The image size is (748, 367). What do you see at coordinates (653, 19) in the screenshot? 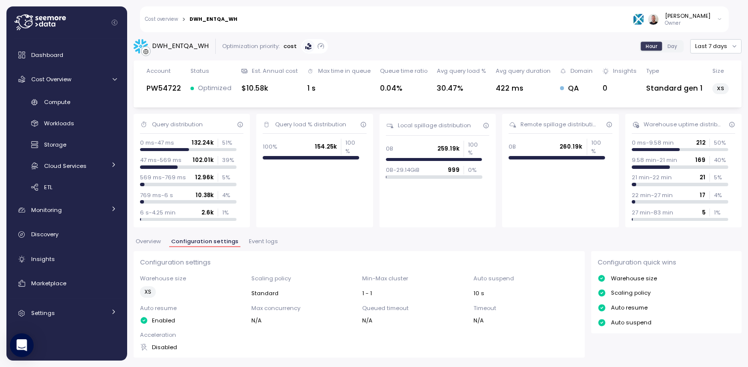
I see `img: ACg8ocLvvornSZte8hykj4Ql_Uo4KADYwCbdhP6l2wzgeKKnI41QWxw=s96-c` at bounding box center [653, 19].